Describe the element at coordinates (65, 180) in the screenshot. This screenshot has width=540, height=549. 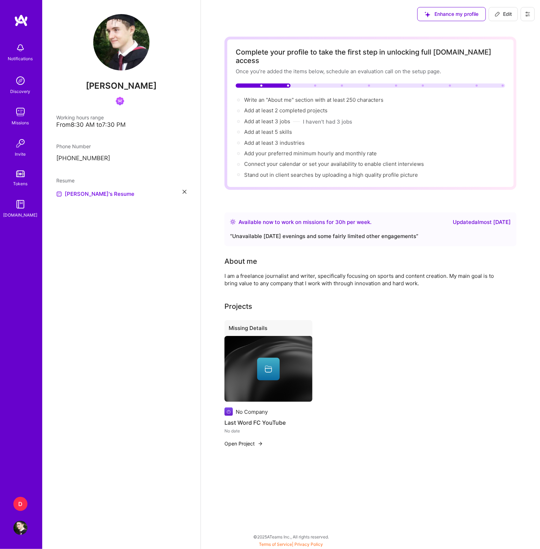
I see `span: Resume` at that location.